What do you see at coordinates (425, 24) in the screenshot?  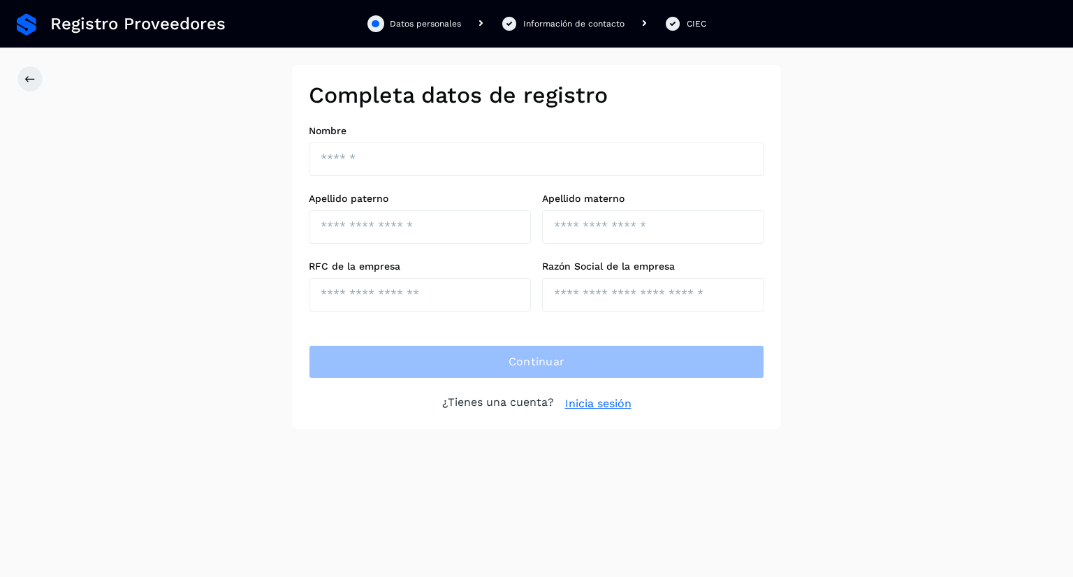 I see `div: Datos personales` at bounding box center [425, 24].